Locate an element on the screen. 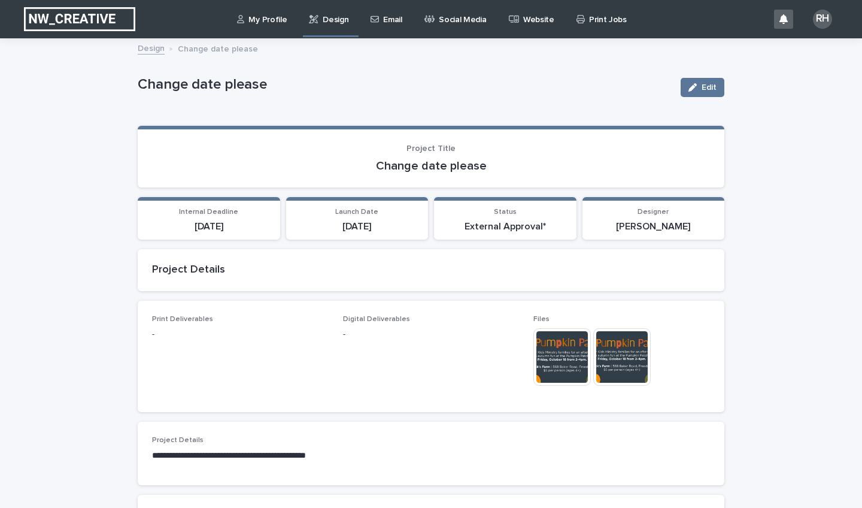 The height and width of the screenshot is (508, 862). span: Files is located at coordinates (541, 319).